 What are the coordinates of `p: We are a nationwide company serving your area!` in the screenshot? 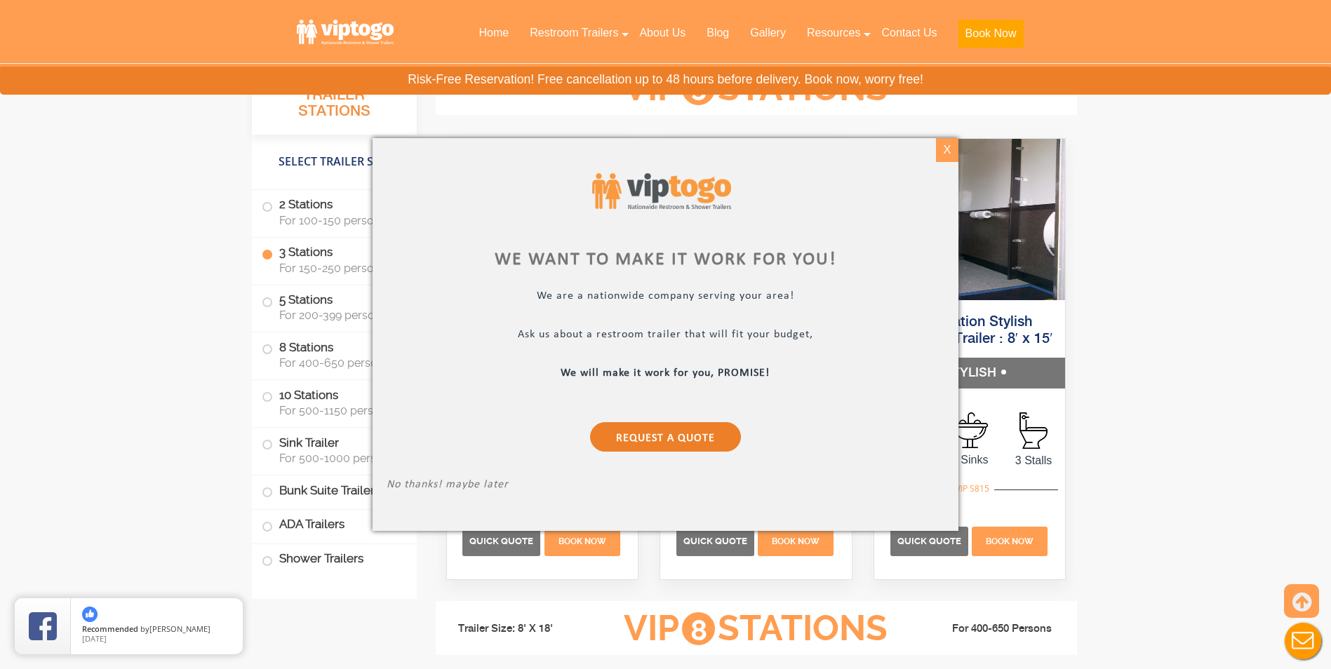 It's located at (665, 298).